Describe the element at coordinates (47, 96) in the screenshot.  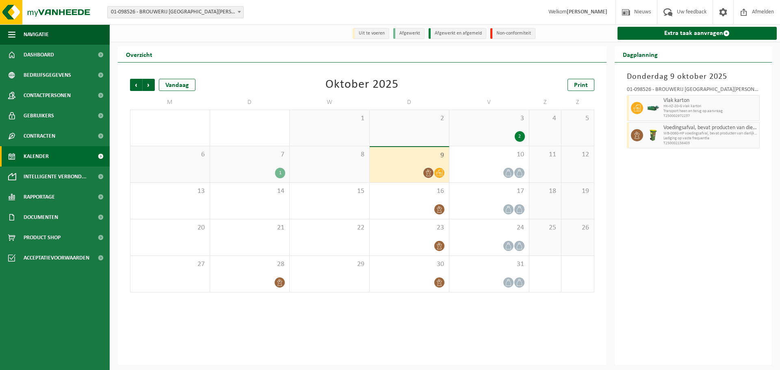
I see `span: Contactpersonen` at that location.